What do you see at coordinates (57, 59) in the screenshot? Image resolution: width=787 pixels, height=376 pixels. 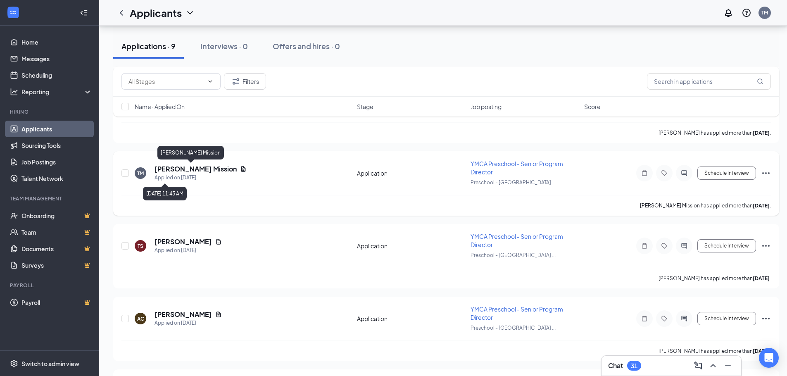 I see `a: Messages` at bounding box center [57, 59].